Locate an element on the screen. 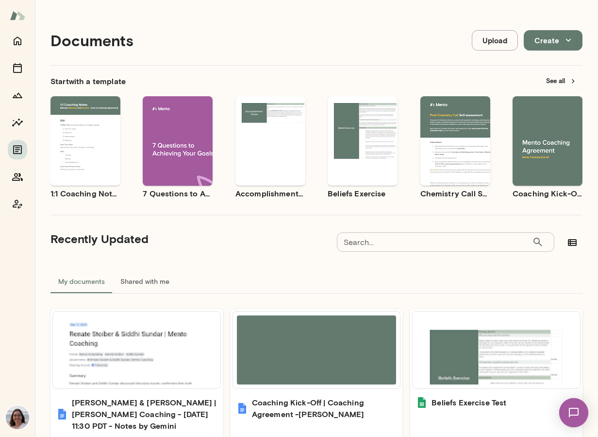 The width and height of the screenshot is (598, 437). img: Renate Stoiber is located at coordinates (17, 417).